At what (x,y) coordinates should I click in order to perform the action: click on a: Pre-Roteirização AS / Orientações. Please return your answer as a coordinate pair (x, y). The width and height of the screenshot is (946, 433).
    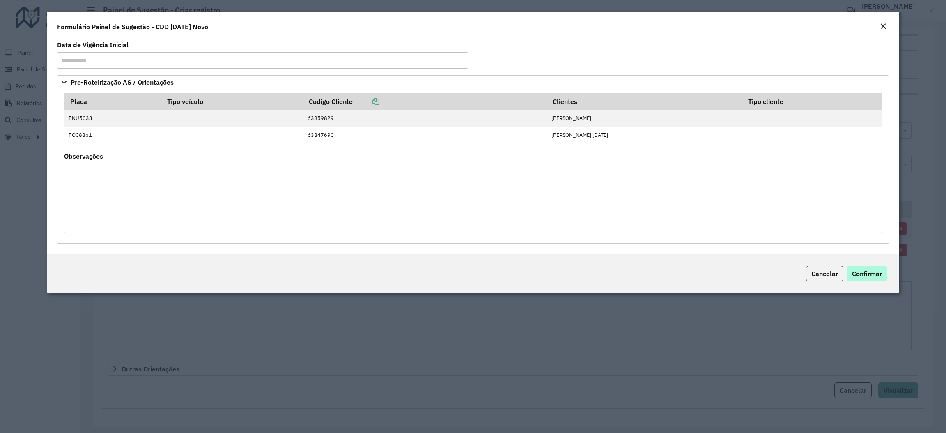
    Looking at the image, I should click on (473, 82).